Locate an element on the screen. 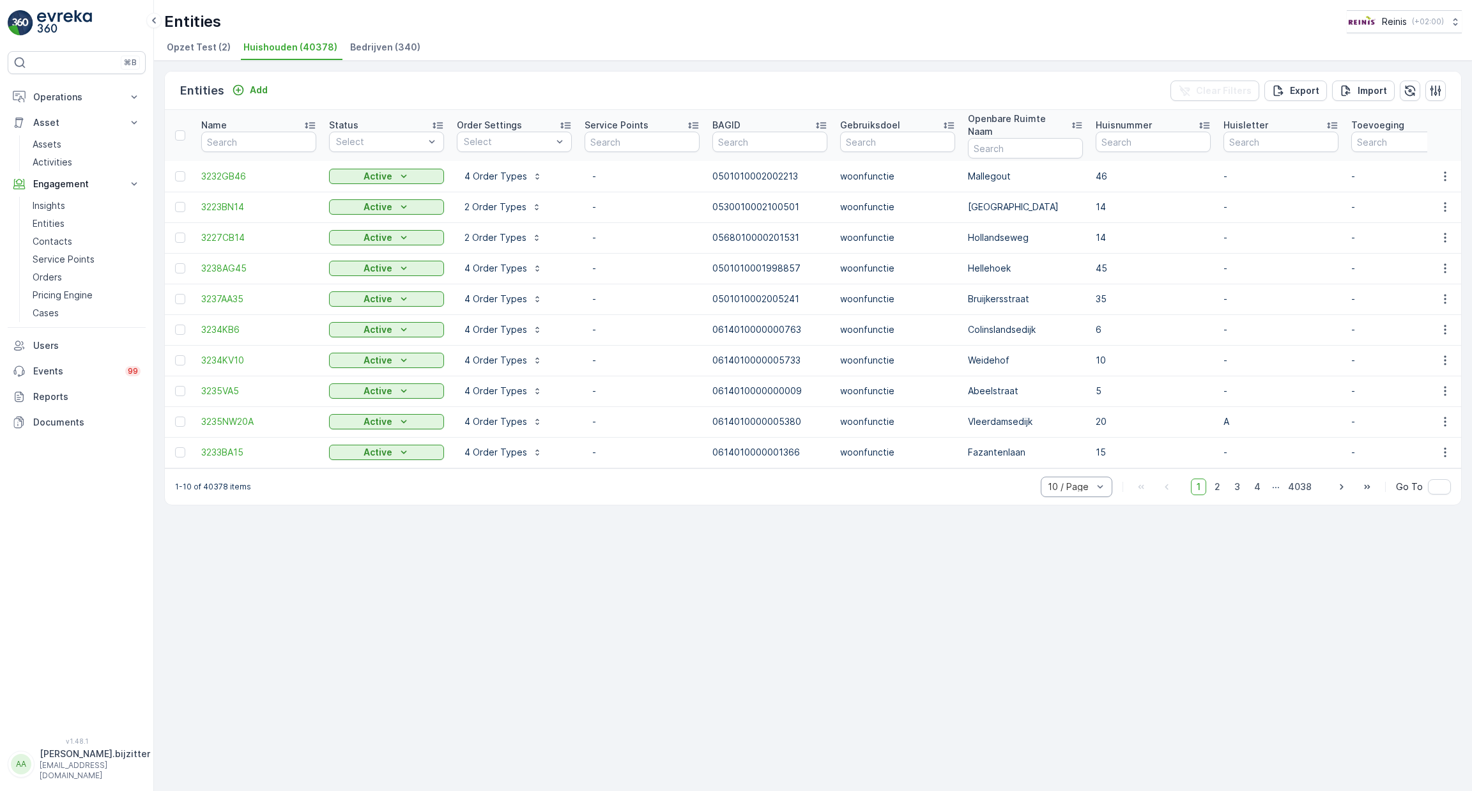  p: Status is located at coordinates (344, 125).